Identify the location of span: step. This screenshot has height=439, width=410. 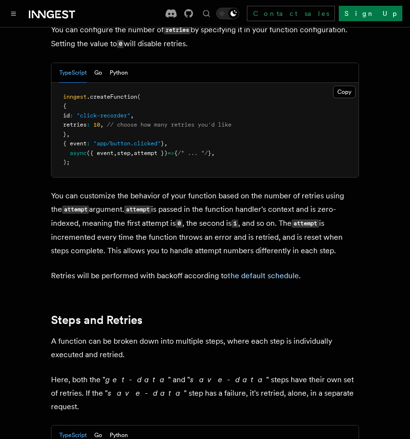
(124, 153).